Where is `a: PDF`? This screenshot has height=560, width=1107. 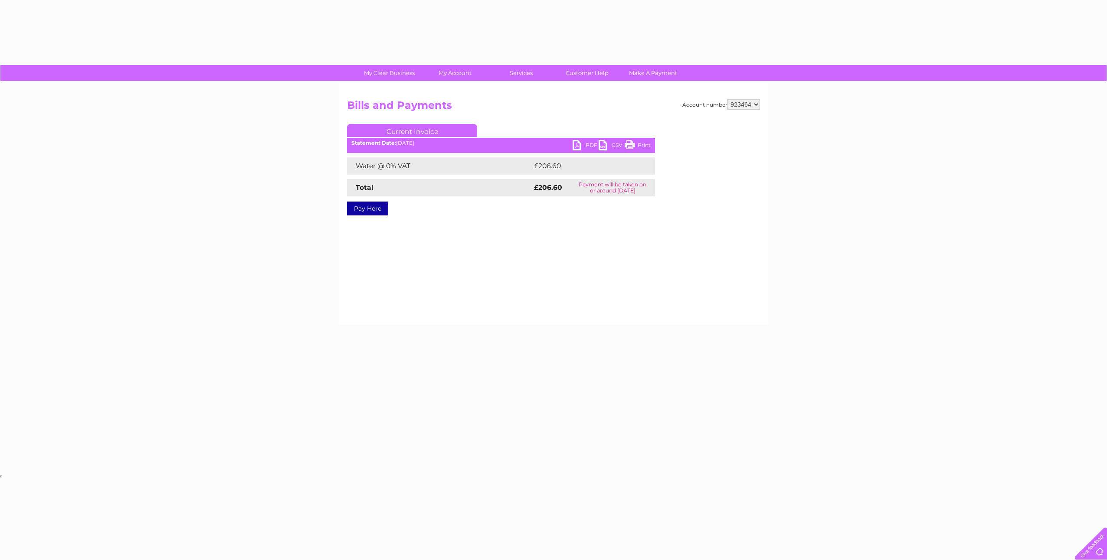
a: PDF is located at coordinates (586, 146).